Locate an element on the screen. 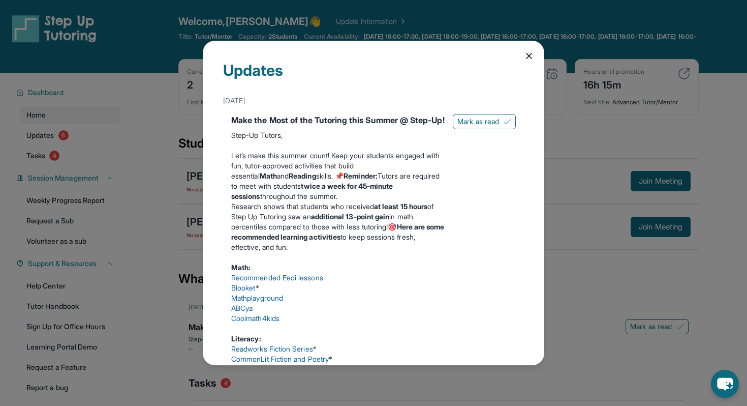  strong: Reading is located at coordinates (303, 175).